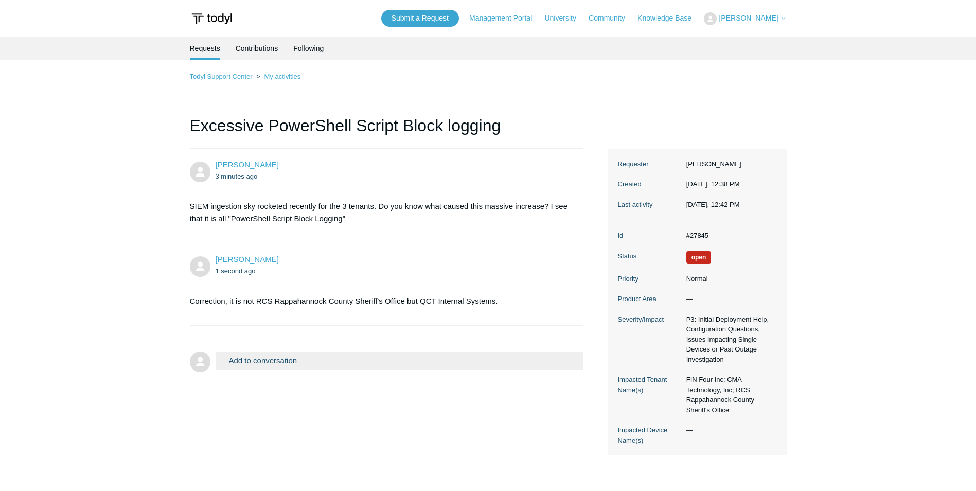  I want to click on p: SIEM ingestion sky rocketed recently for the 3 tenants. Do you know what caused this massive incr..., so click(382, 212).